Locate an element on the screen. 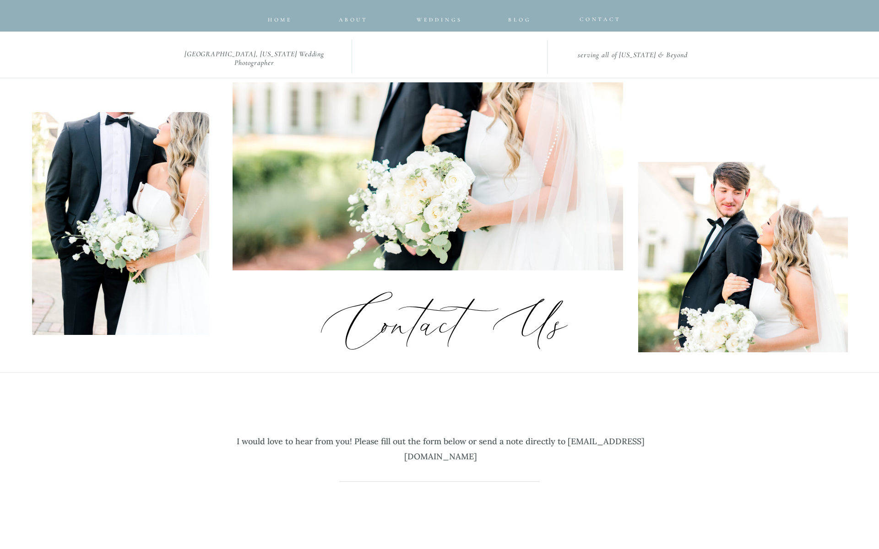 The image size is (879, 549). p: U is located at coordinates (522, 323).